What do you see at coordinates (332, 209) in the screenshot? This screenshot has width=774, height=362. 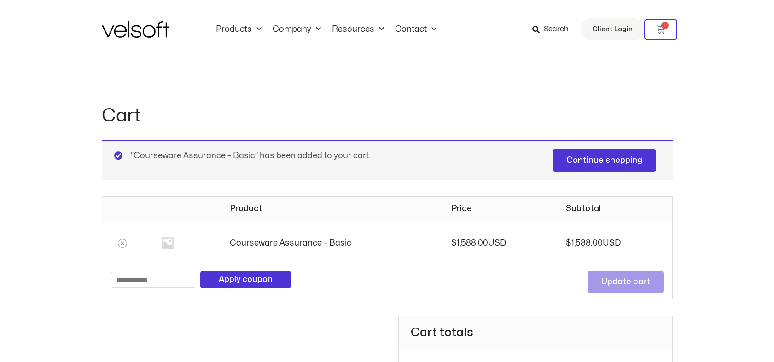 I see `th: Product` at bounding box center [332, 209].